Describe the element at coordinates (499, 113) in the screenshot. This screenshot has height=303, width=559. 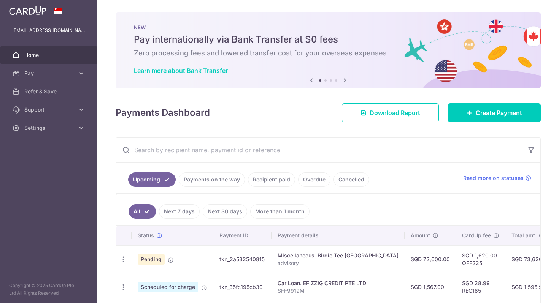
I see `span: Create Payment` at that location.